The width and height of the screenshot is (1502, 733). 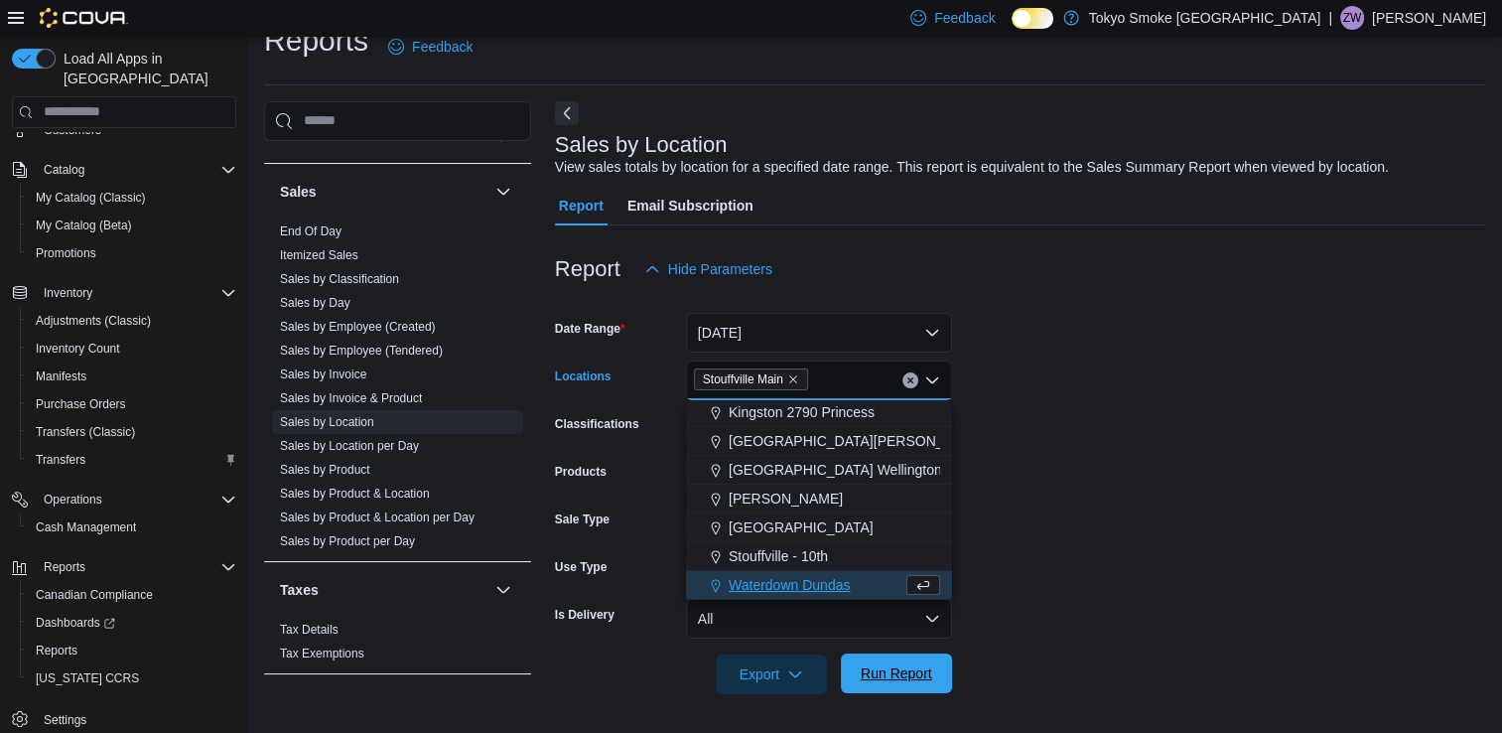 What do you see at coordinates (1352, 18) in the screenshot?
I see `div: Ziyad Weston` at bounding box center [1352, 18].